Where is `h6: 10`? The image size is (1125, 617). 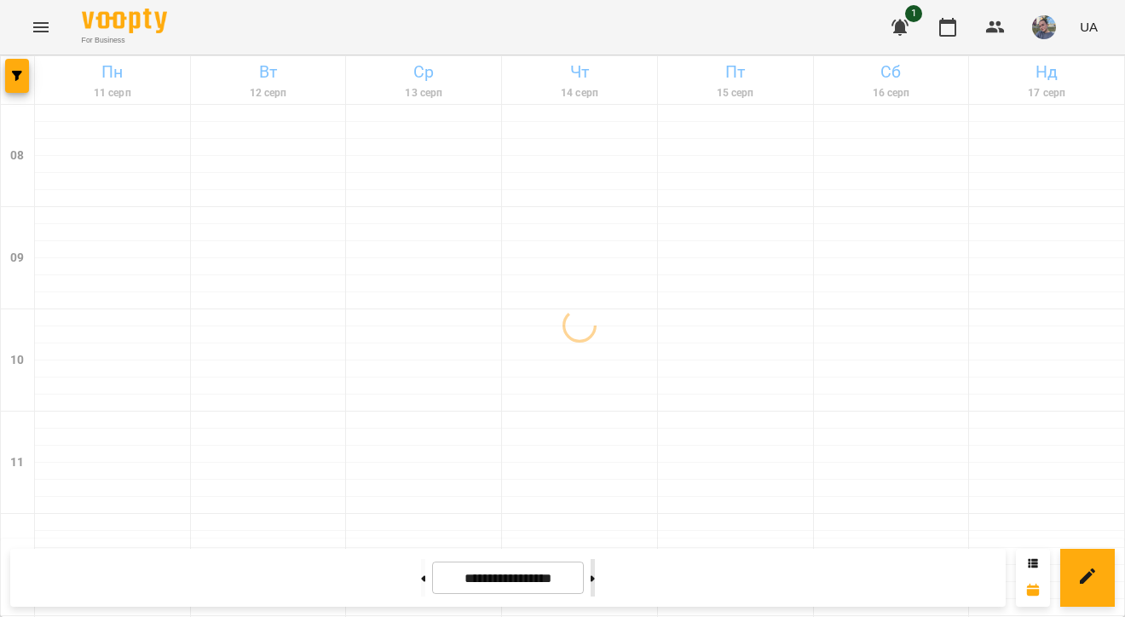 h6: 10 is located at coordinates (17, 360).